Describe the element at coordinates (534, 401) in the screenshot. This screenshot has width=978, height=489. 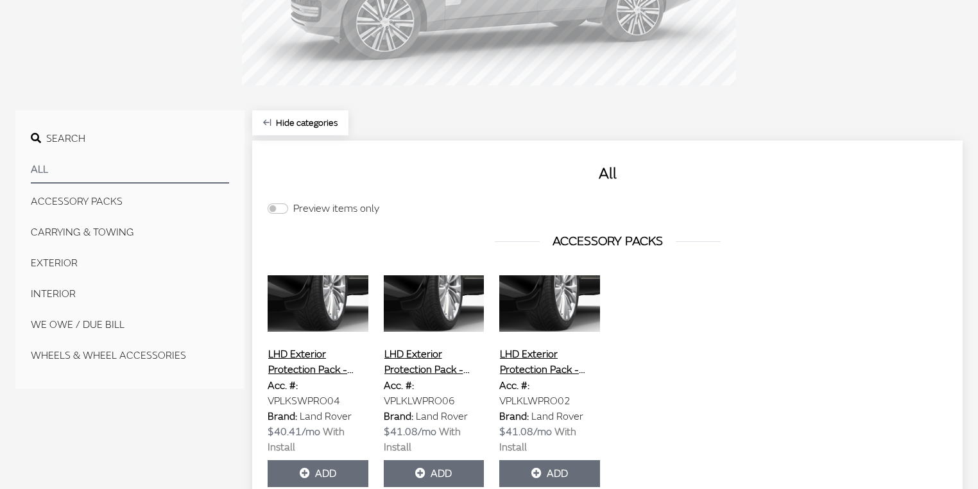
I see `span: VPLKLWPRO02` at that location.